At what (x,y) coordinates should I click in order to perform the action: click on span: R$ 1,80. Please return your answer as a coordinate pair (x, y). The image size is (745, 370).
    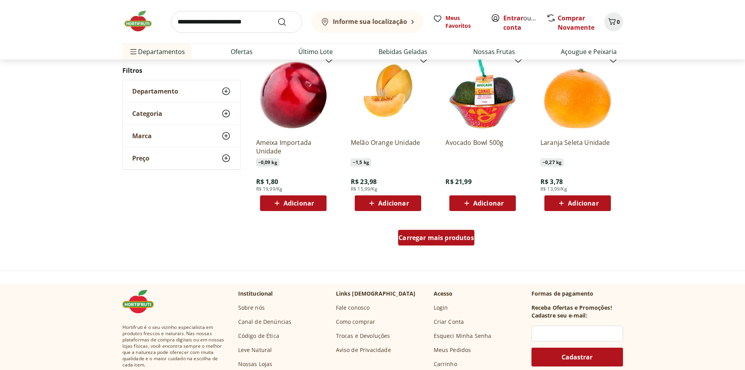
    Looking at the image, I should click on (267, 181).